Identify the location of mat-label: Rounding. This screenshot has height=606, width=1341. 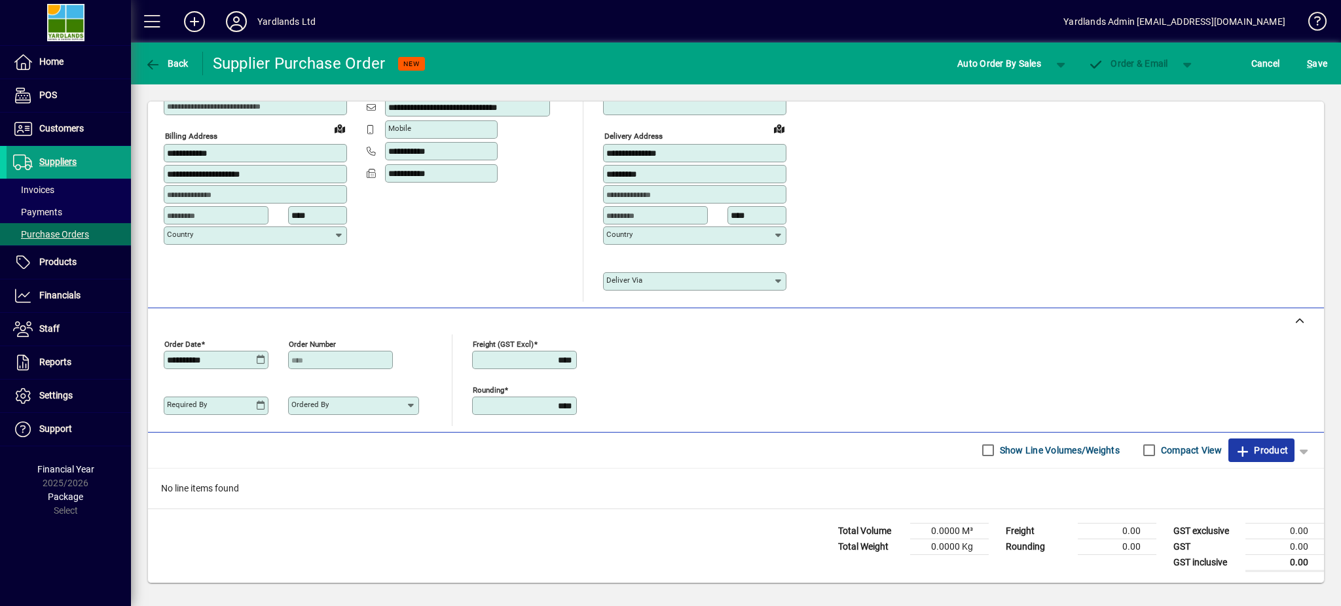
(489, 390).